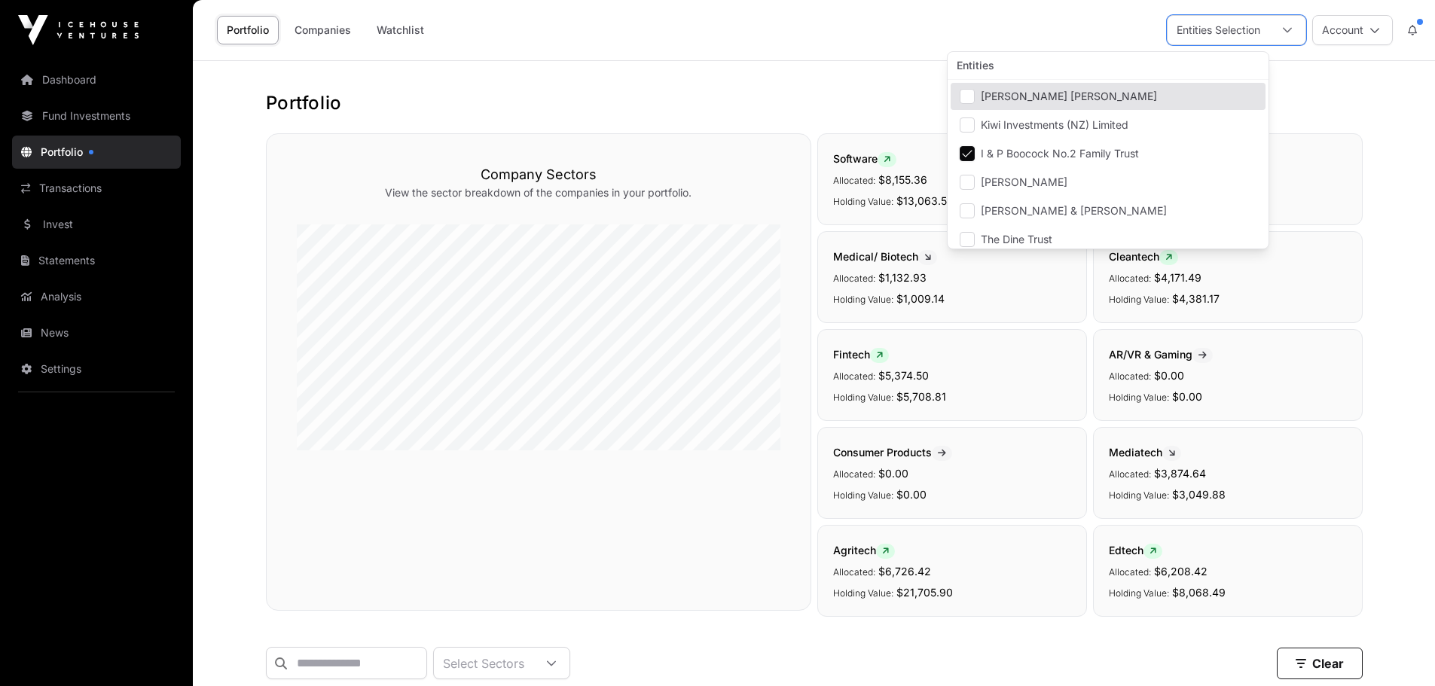 The width and height of the screenshot is (1435, 686). I want to click on span: I & P Boocock No.2 Family Trust, so click(1060, 154).